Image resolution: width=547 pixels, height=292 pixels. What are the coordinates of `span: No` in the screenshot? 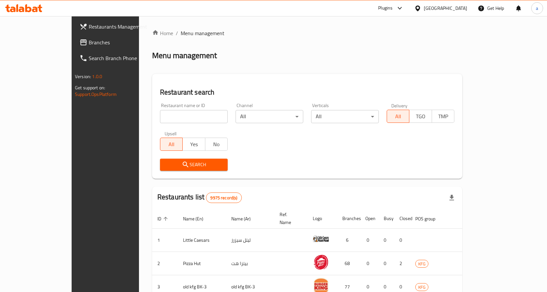 It's located at (216, 144).